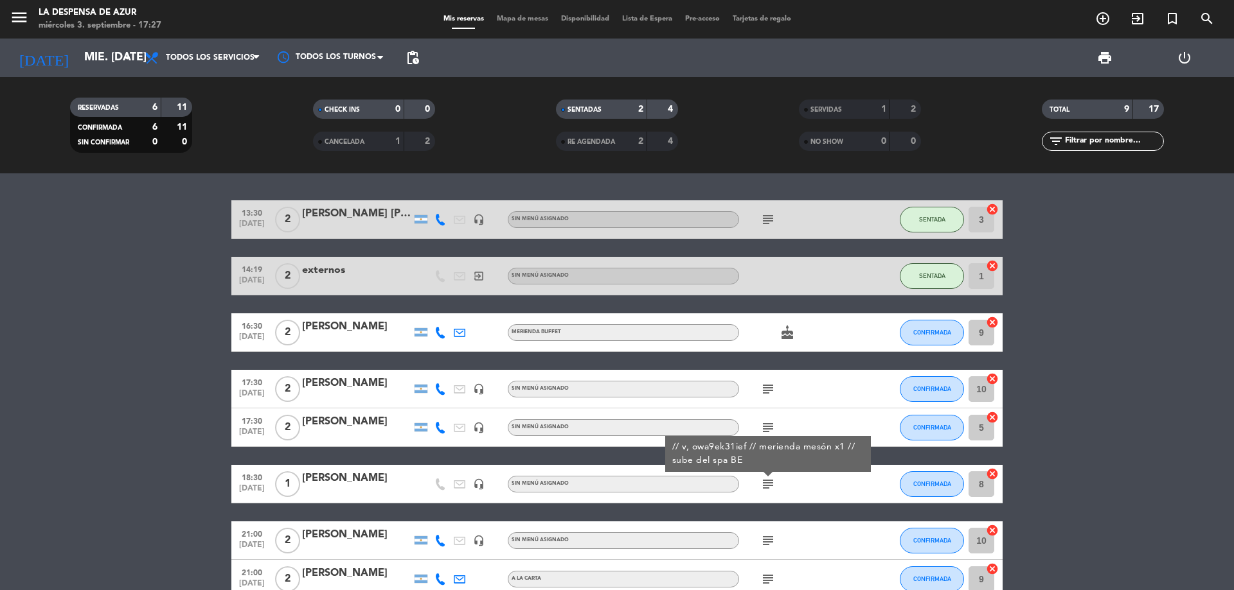 The image size is (1234, 590). I want to click on div: LOG OUT, so click(1184, 58).